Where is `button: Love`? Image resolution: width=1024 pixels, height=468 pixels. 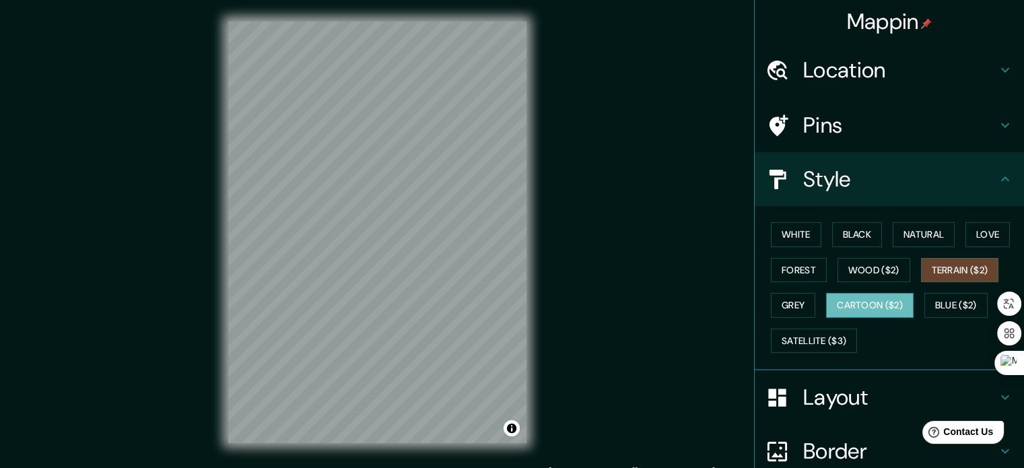
button: Love is located at coordinates (987, 234).